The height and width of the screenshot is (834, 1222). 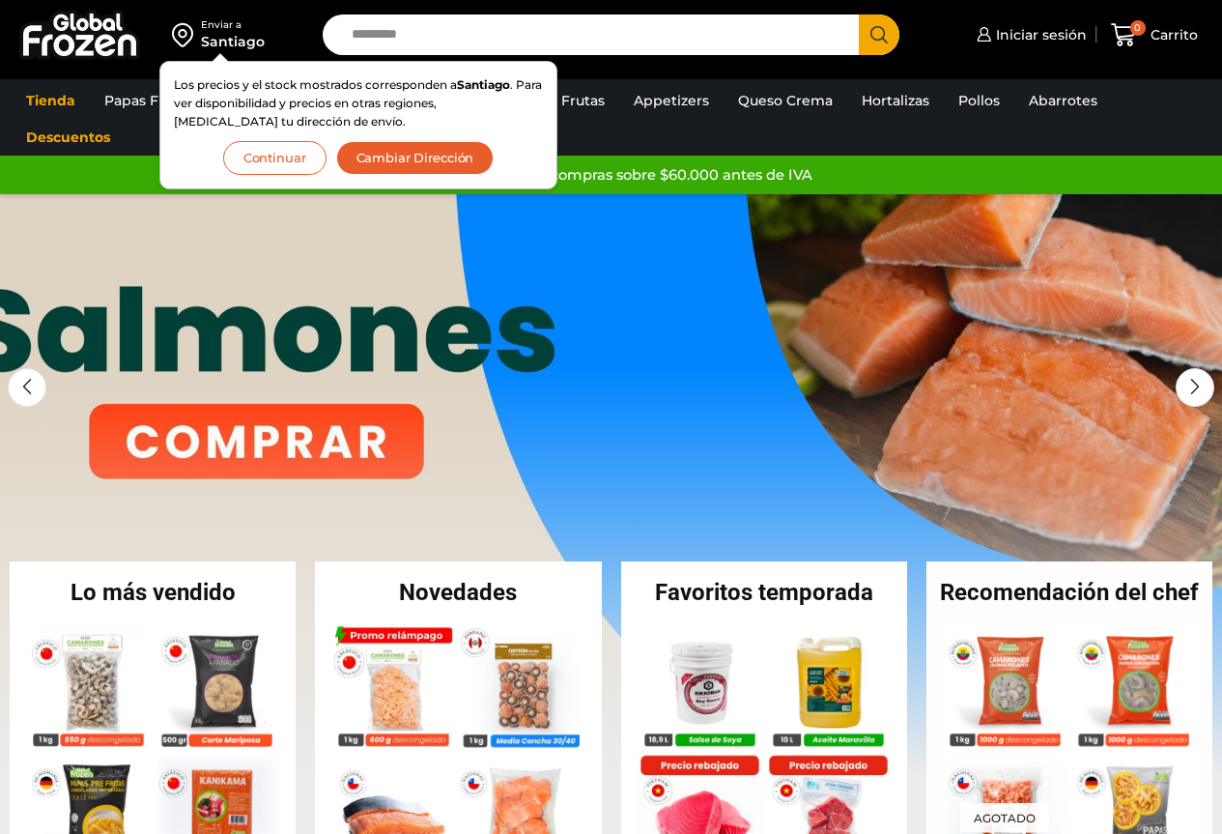 What do you see at coordinates (68, 137) in the screenshot?
I see `a: Descuentos` at bounding box center [68, 137].